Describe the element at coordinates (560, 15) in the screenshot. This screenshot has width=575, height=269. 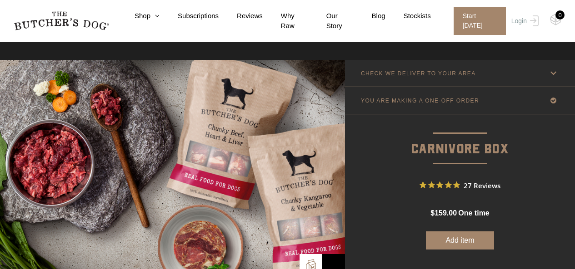
I see `div: 0` at that location.